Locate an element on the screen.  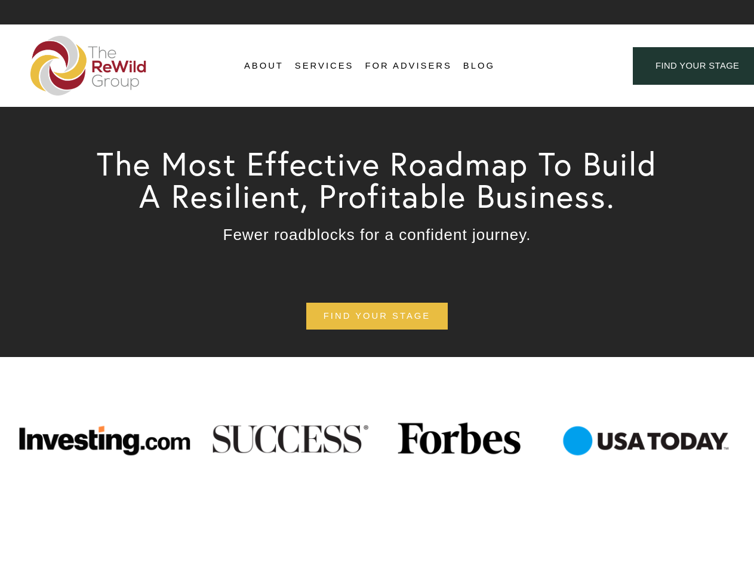
a: find your stage is located at coordinates (377, 316).